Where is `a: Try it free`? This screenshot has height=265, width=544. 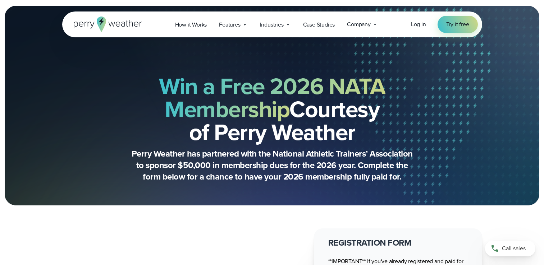 a: Try it free is located at coordinates (458, 24).